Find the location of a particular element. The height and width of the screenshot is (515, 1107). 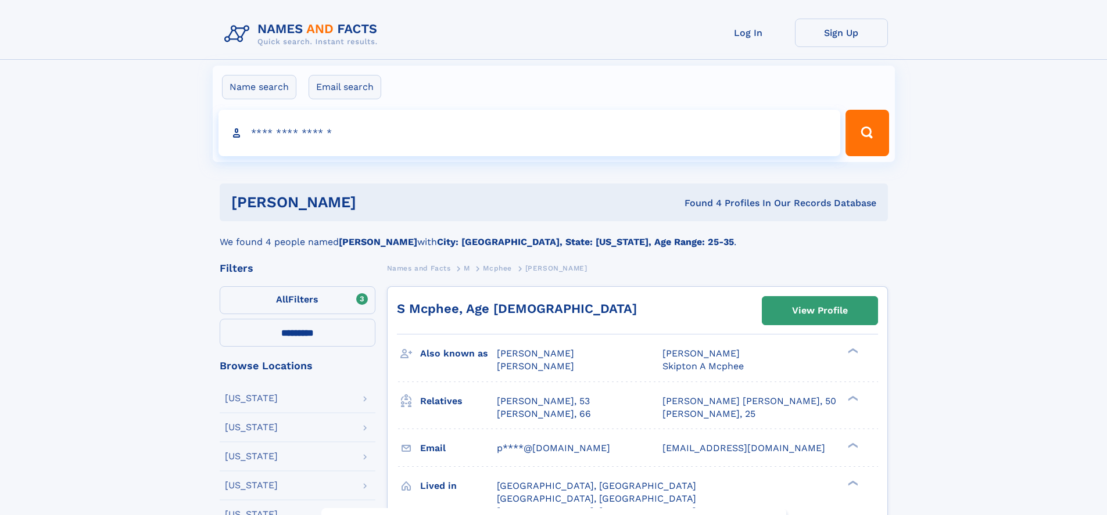

a: Sign Up is located at coordinates (841, 33).